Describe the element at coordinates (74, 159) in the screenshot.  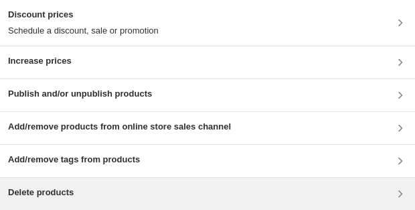
I see `h3: Add/remove tags from products` at that location.